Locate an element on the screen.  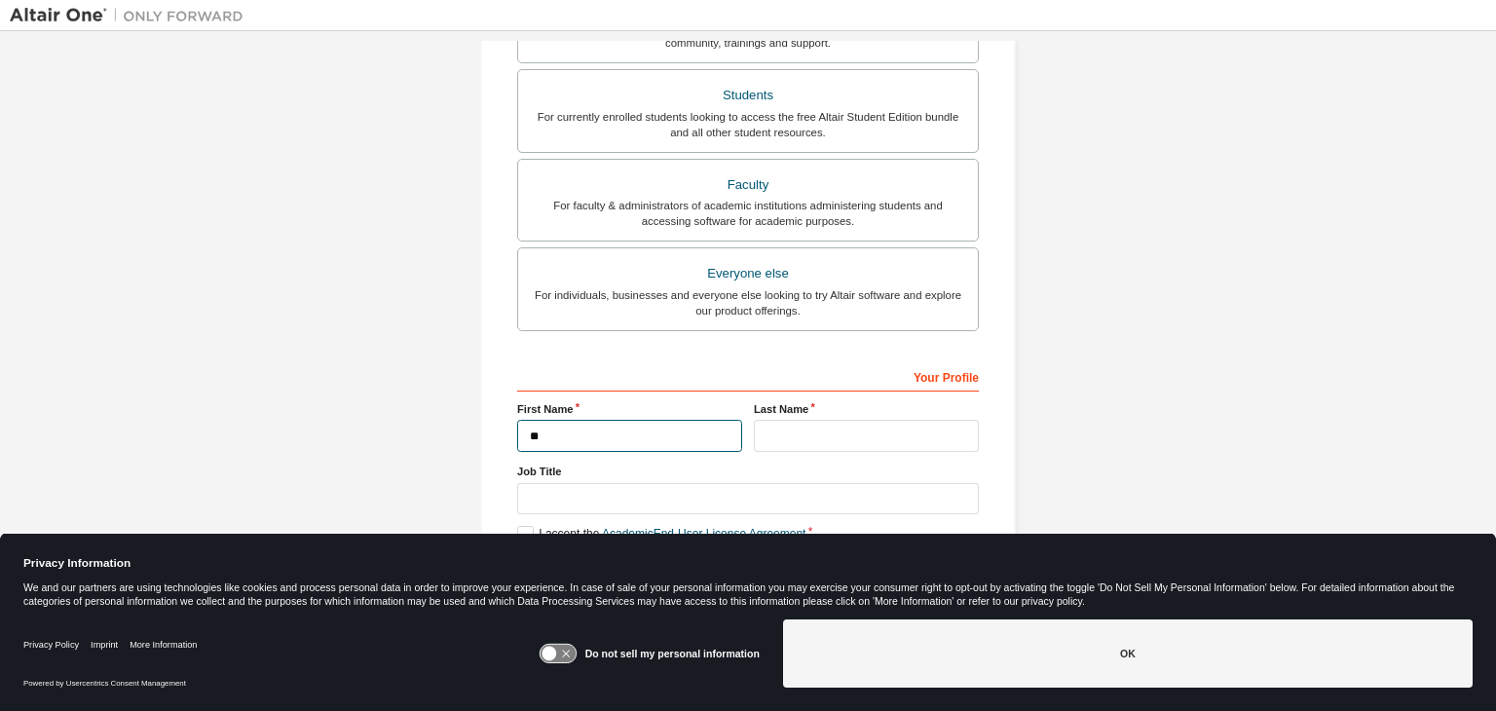
div: For faculty & administrators of academic institutions administering students and accessing softwa... is located at coordinates (748, 213).